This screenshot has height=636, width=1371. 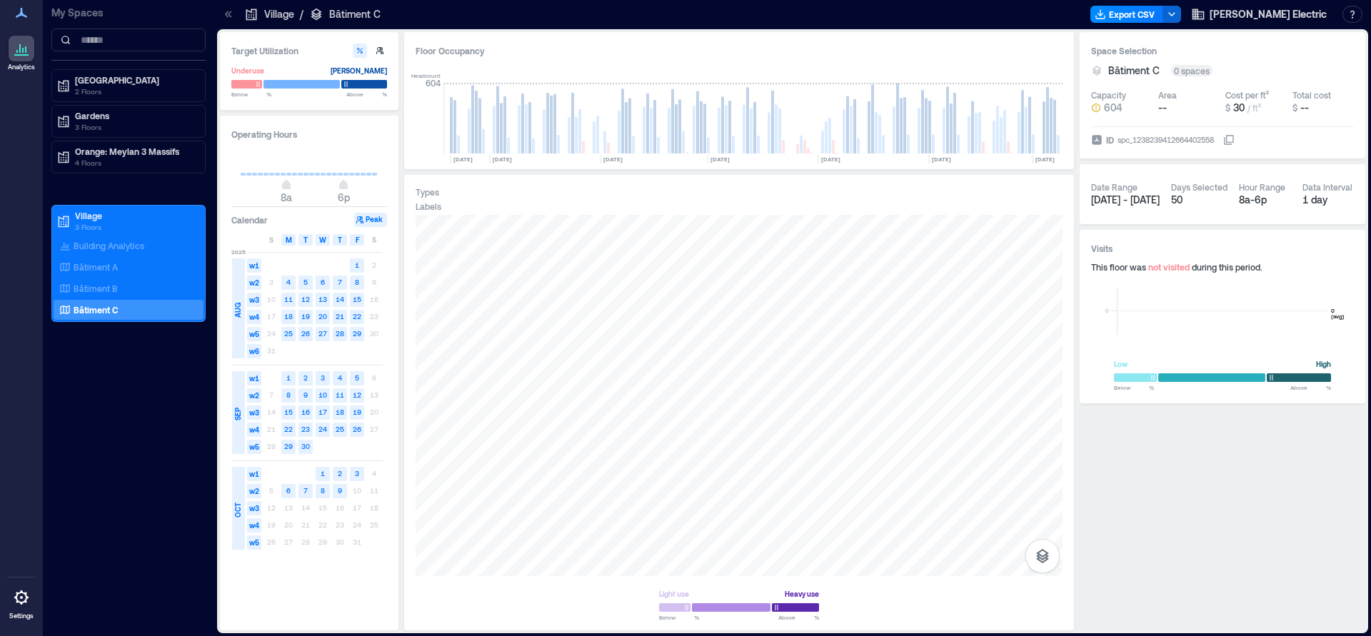 What do you see at coordinates (371, 220) in the screenshot?
I see `button: Peak` at bounding box center [371, 220].